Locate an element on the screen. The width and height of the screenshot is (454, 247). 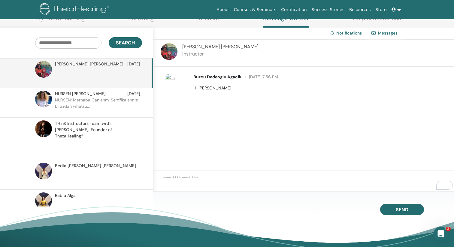
span: Messages is located at coordinates (388, 33).